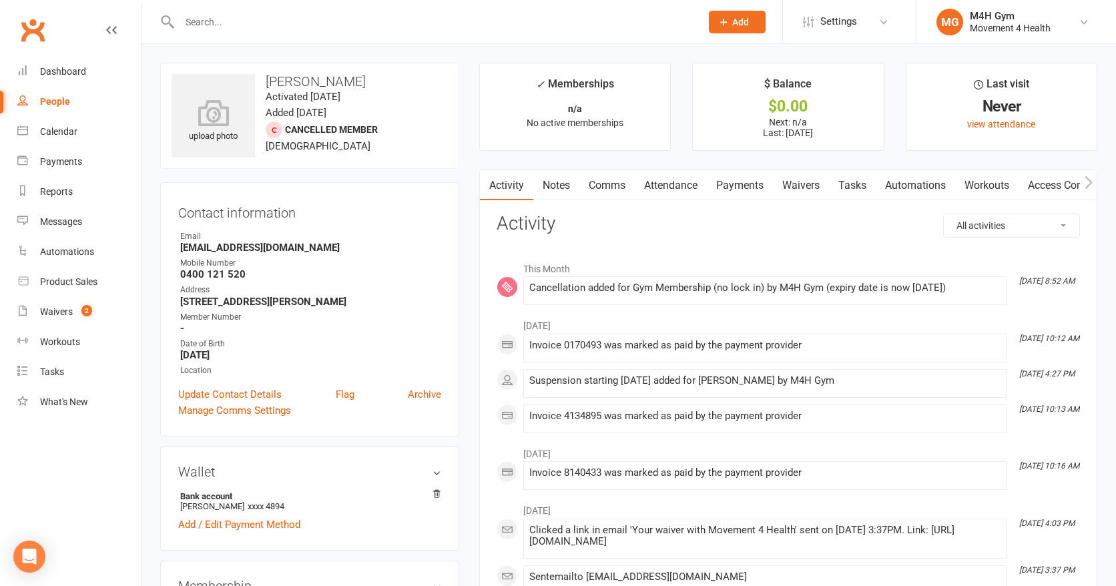  I want to click on span: Add, so click(740, 22).